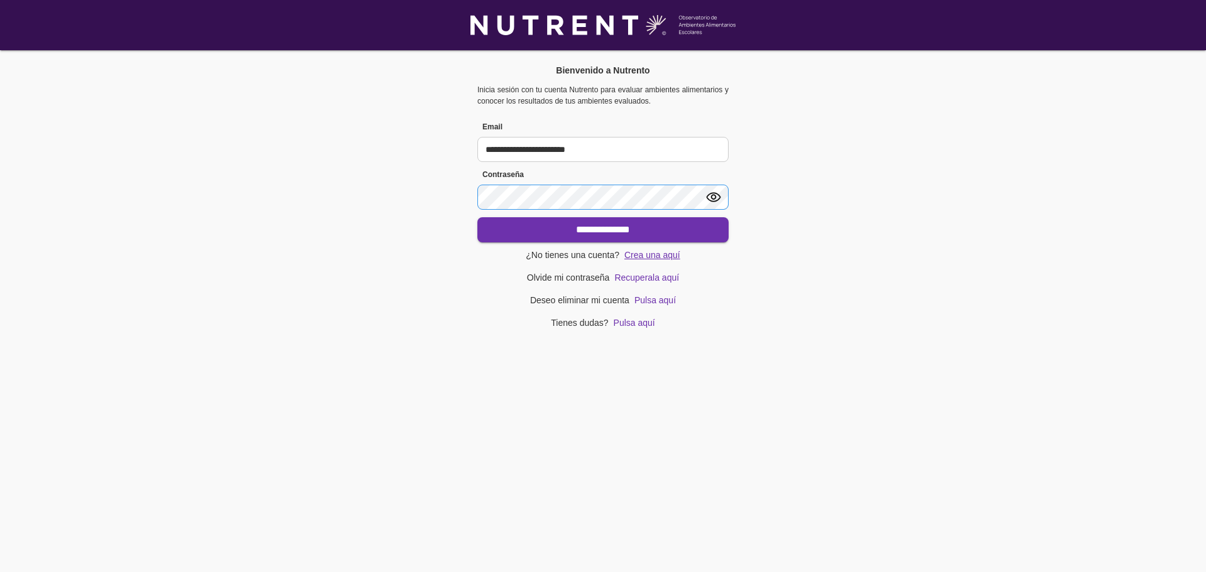  Describe the element at coordinates (603, 70) in the screenshot. I see `h5: Bienvenido a Nutrento` at that location.